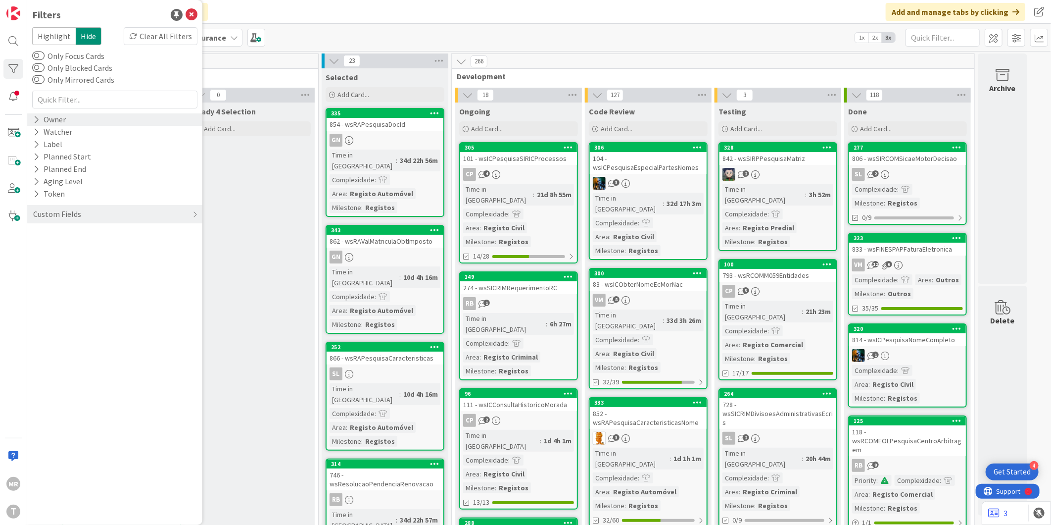 This screenshot has width=1051, height=525. I want to click on a: 277806 - wsSIRCOMSicaeMotorDecisaoSLComplexidade:Milestone:Registos0/9, so click(908, 183).